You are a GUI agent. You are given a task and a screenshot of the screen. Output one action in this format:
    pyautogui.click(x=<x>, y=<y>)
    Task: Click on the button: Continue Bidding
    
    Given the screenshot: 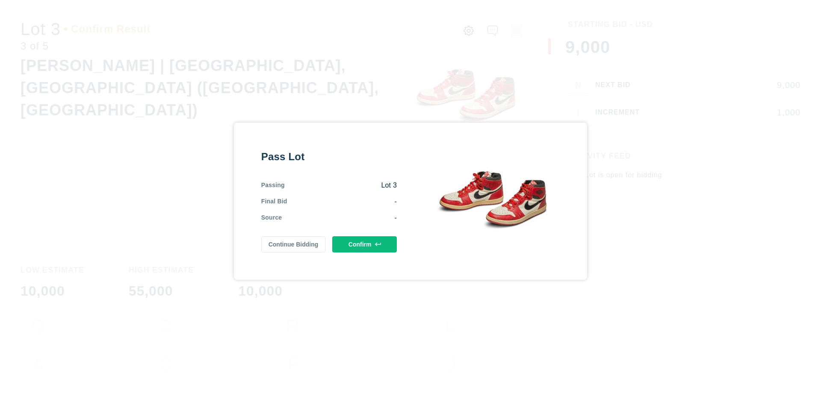 What is the action you would take?
    pyautogui.click(x=293, y=245)
    